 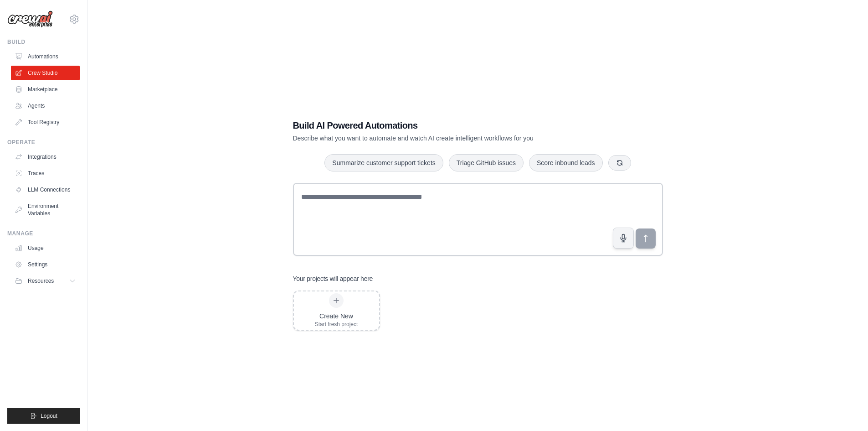 I want to click on h3: Your projects will appear here, so click(x=333, y=278).